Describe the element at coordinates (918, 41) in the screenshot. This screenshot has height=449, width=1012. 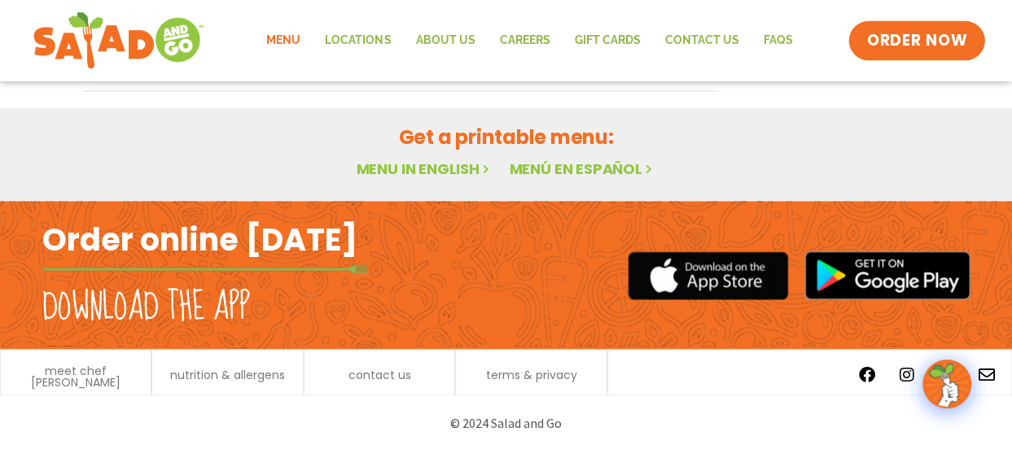
I see `span: ORDER NOW` at that location.